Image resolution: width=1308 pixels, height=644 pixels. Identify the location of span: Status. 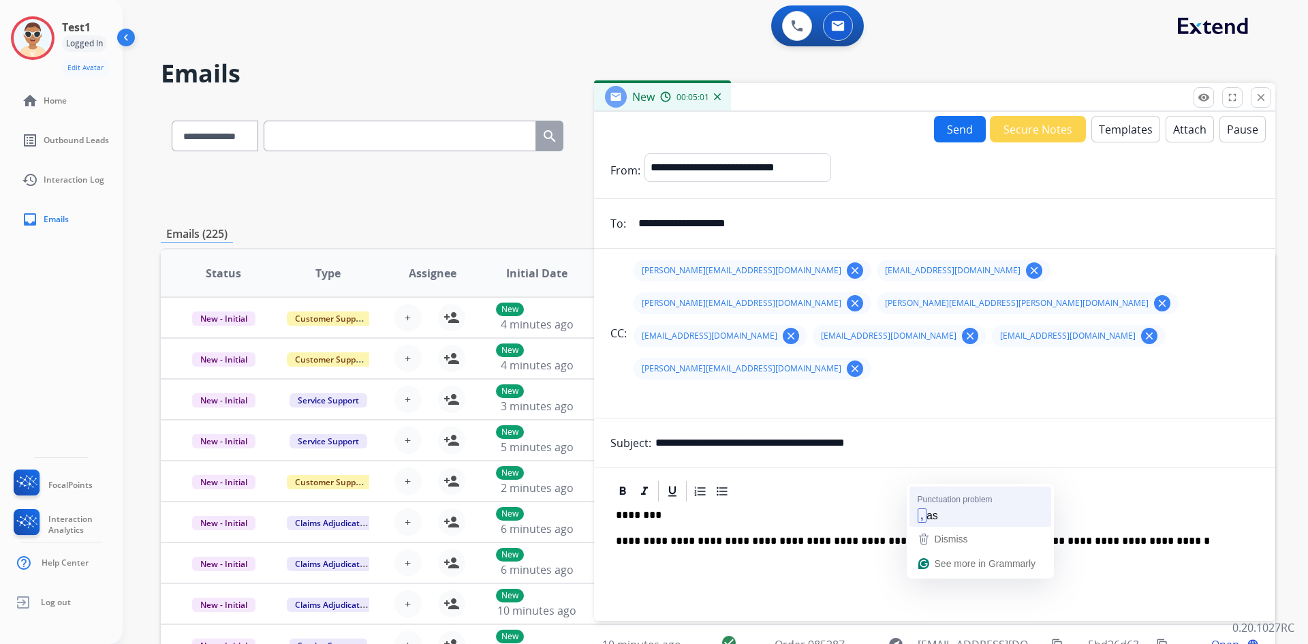
(223, 273).